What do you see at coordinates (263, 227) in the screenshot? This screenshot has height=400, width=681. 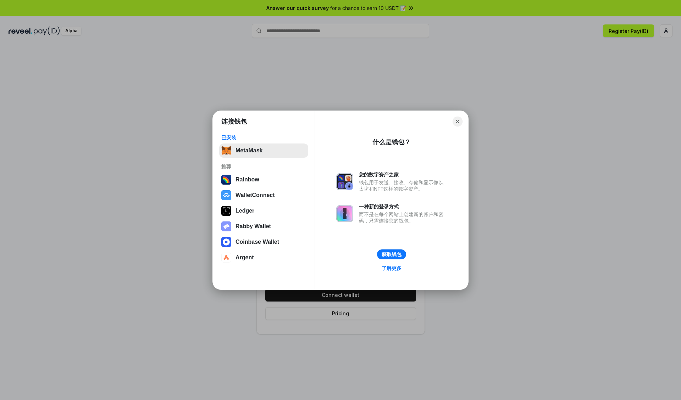 I see `button: Rabby Wallet` at bounding box center [263, 227].